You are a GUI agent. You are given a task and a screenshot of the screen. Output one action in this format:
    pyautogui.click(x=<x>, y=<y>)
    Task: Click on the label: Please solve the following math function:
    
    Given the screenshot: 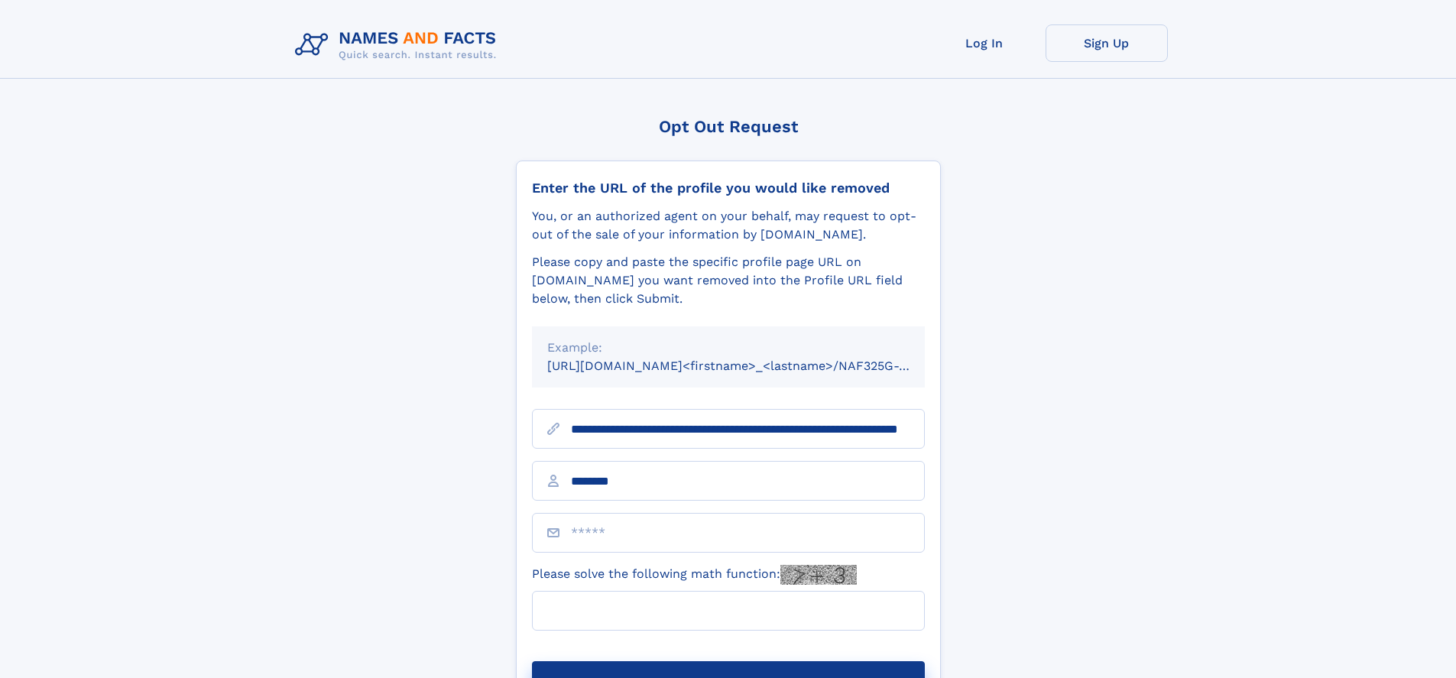 What is the action you would take?
    pyautogui.click(x=694, y=575)
    